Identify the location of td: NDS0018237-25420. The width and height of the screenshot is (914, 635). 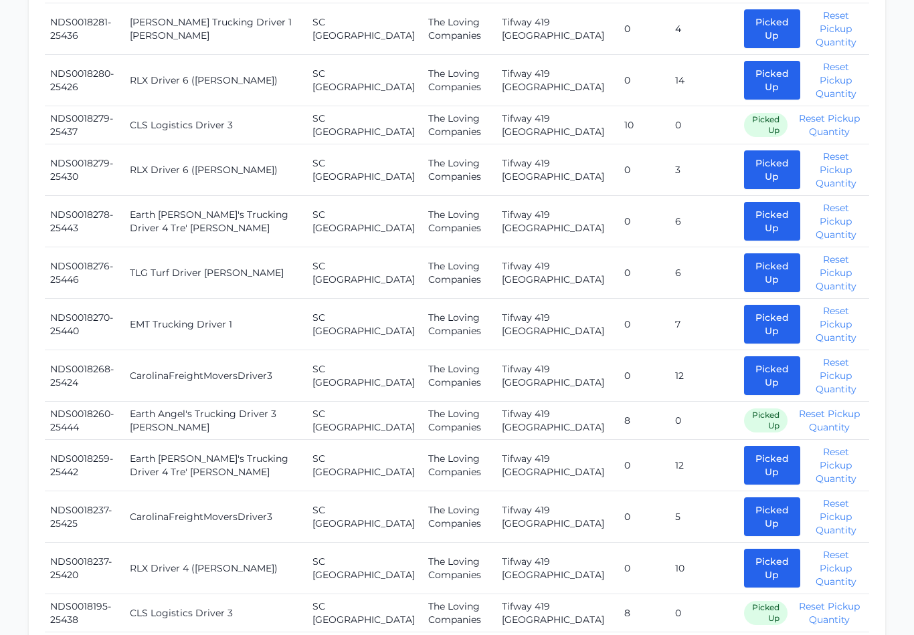
(84, 569).